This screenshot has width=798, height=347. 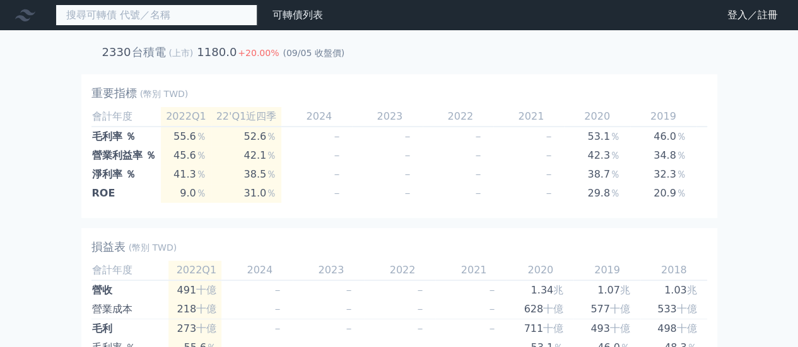 I want to click on td: 628, so click(x=540, y=310).